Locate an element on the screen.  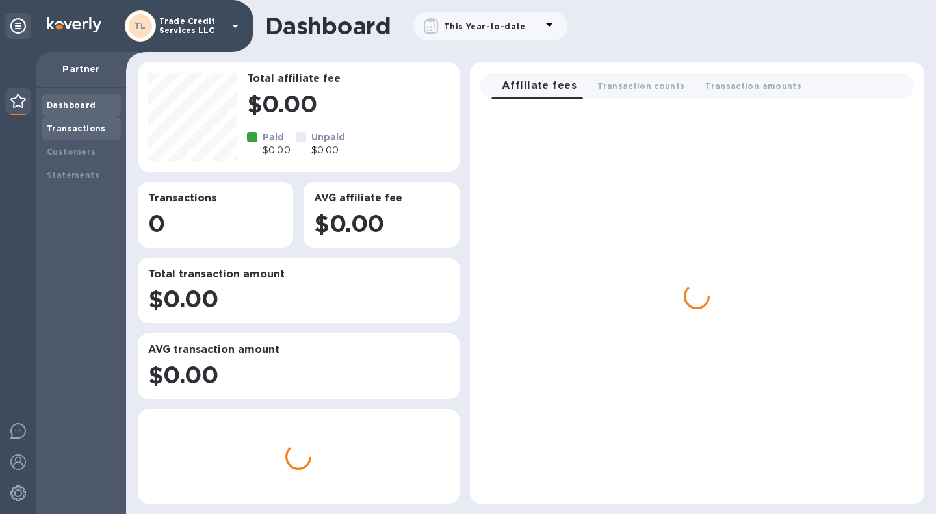
img: Logo is located at coordinates (74, 25).